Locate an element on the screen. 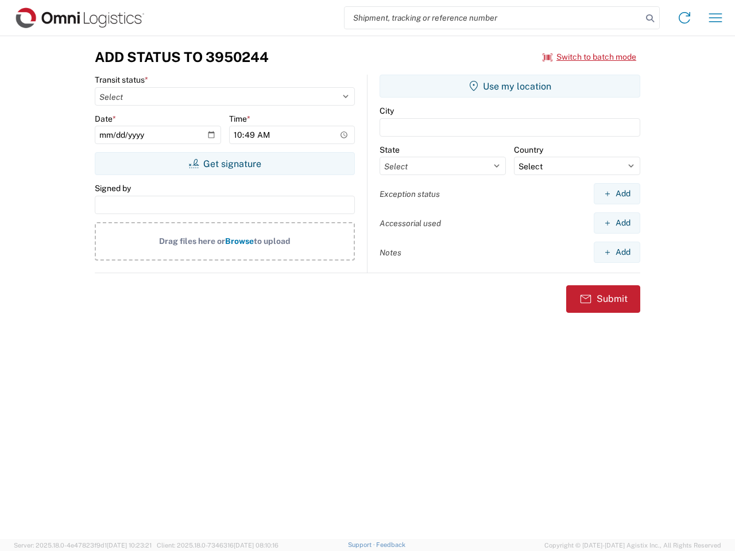 Image resolution: width=735 pixels, height=551 pixels. a: Support is located at coordinates (362, 545).